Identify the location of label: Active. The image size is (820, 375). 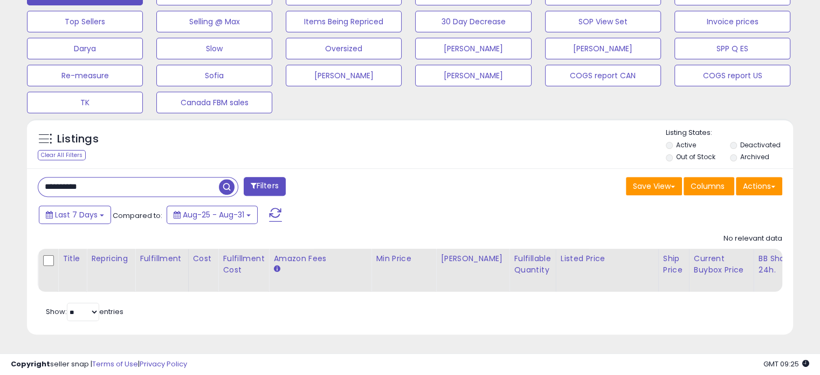
(686, 145).